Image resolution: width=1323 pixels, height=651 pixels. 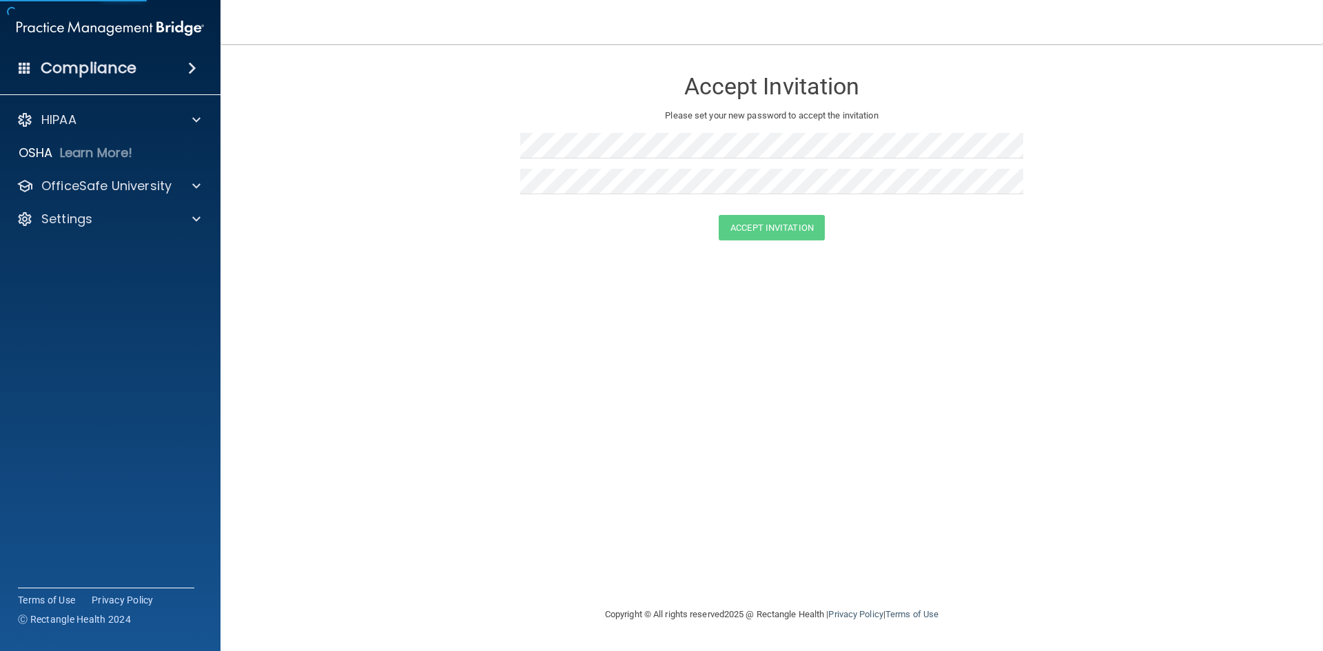 What do you see at coordinates (110, 28) in the screenshot?
I see `img: PMB logo` at bounding box center [110, 28].